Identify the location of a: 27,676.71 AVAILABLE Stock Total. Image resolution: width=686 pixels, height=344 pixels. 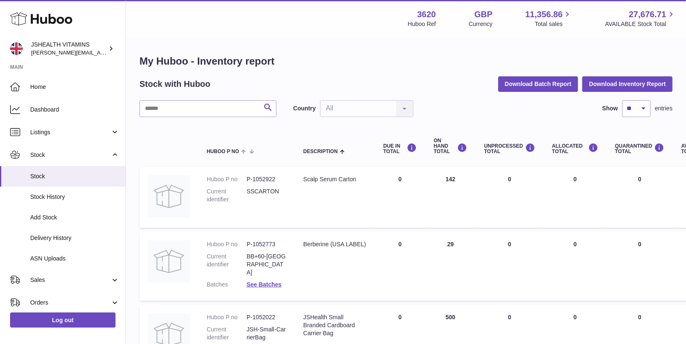
(640, 18).